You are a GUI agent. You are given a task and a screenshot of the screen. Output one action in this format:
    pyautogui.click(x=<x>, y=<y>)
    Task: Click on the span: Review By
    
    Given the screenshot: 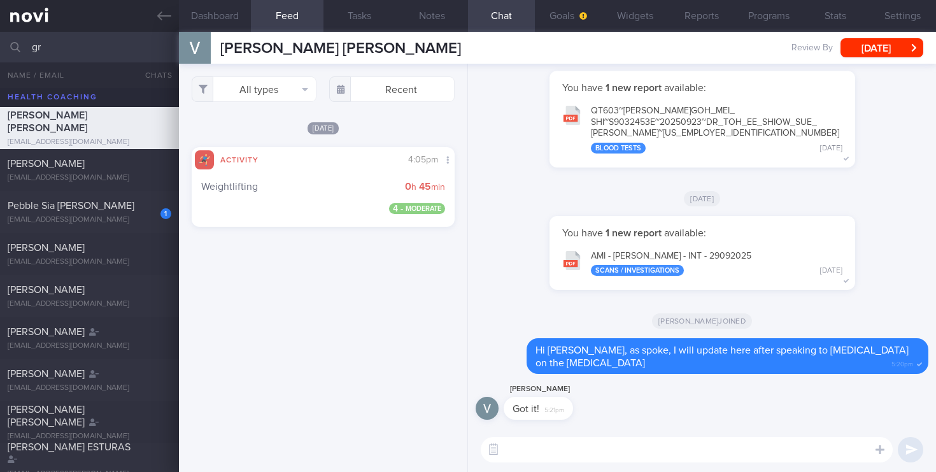 What is the action you would take?
    pyautogui.click(x=812, y=48)
    